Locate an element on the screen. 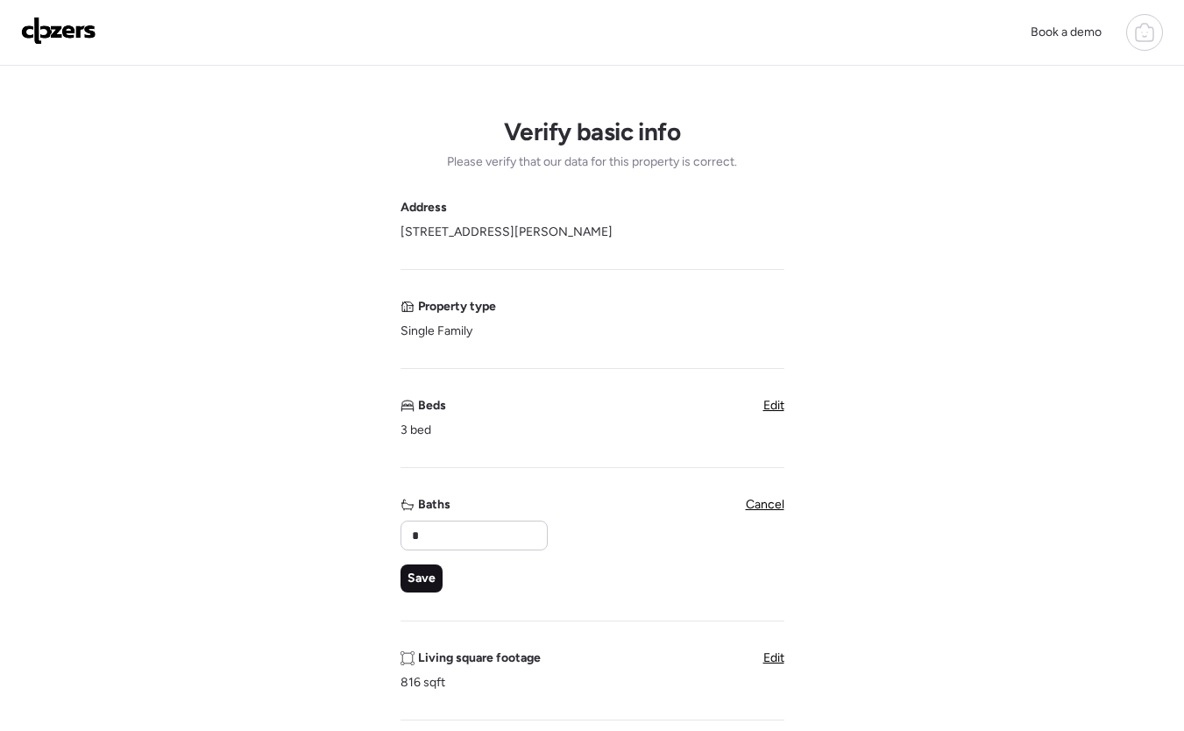 The height and width of the screenshot is (731, 1184). span: Please verify that our data for this property is correct. is located at coordinates (592, 162).